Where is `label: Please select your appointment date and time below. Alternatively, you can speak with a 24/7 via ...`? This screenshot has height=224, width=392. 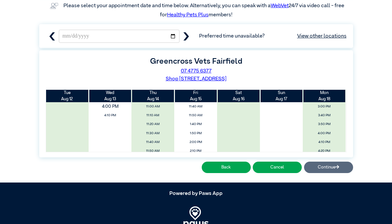
label: Please select your appointment date and time below. Alternatively, you can speak with a 24/7 via ... is located at coordinates (204, 10).